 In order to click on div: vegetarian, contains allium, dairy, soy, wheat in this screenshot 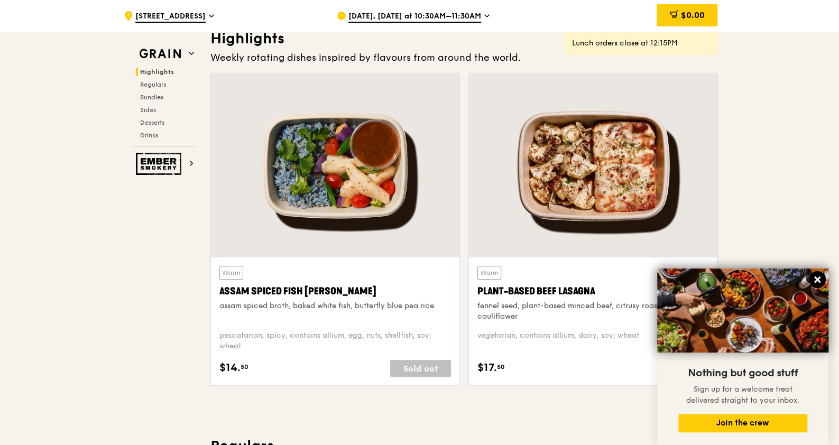, I will do `click(593, 341)`.